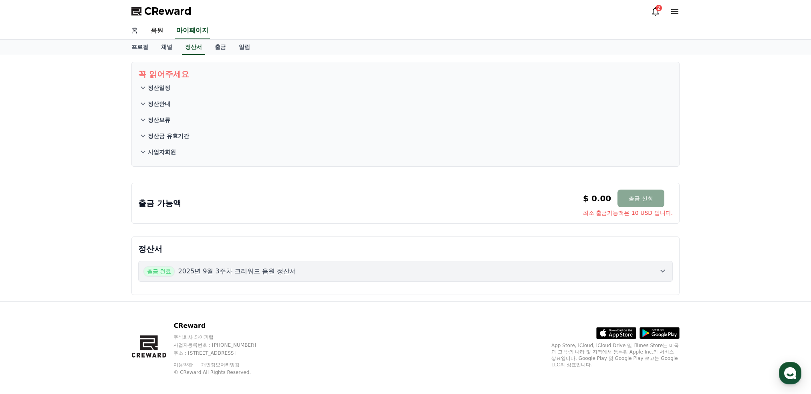 Image resolution: width=811 pixels, height=394 pixels. What do you see at coordinates (78, 264) in the screenshot?
I see `a: 대화` at bounding box center [78, 264].